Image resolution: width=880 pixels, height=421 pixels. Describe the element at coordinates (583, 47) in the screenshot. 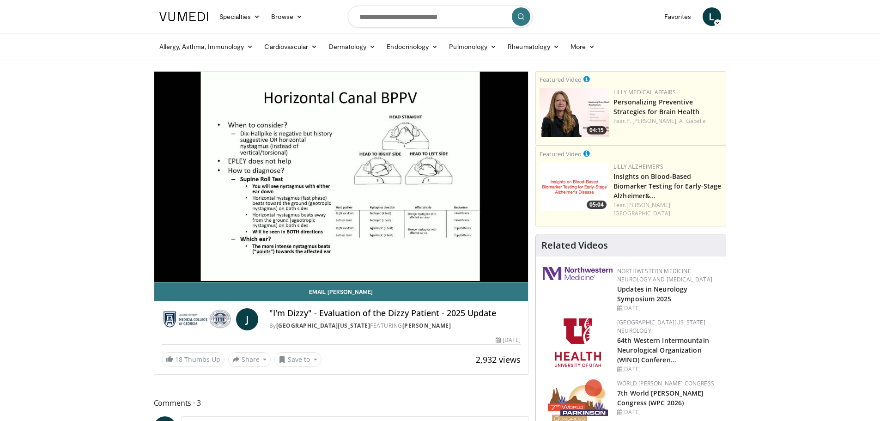

I see `a: More` at that location.